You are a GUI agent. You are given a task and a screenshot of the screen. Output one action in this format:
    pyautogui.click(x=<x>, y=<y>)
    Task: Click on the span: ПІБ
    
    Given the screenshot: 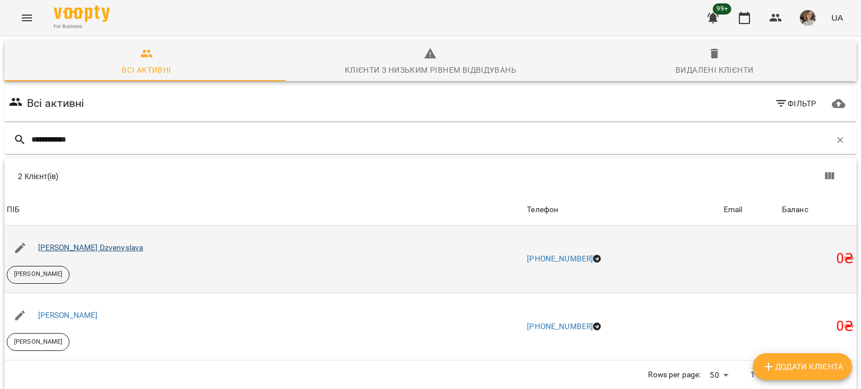 What is the action you would take?
    pyautogui.click(x=264, y=210)
    